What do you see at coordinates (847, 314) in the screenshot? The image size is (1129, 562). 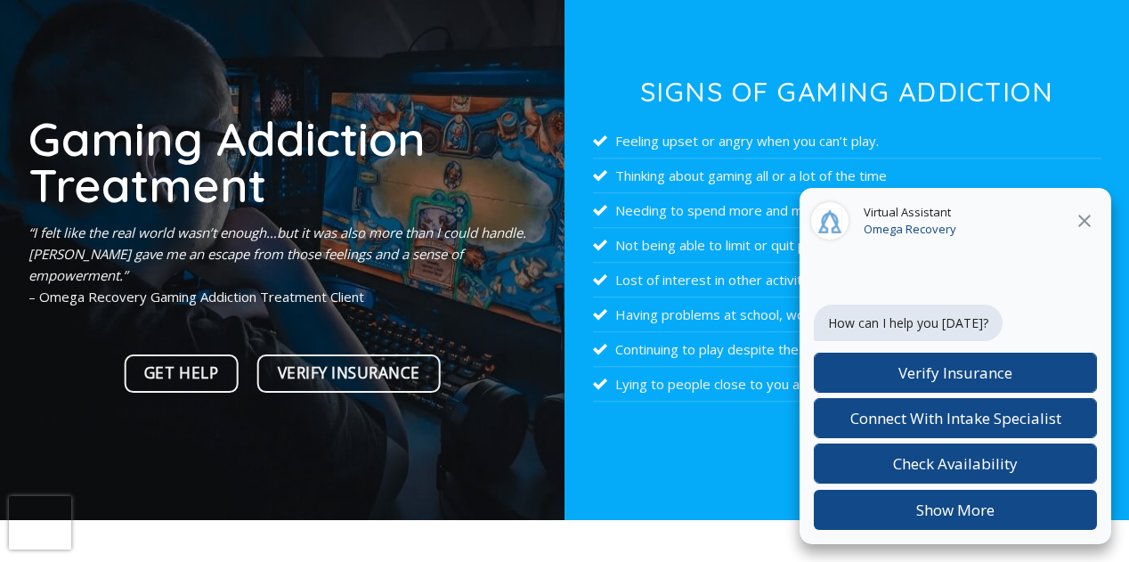 I see `li: Having problems at school, work, or home because of your gaming` at bounding box center [847, 314].